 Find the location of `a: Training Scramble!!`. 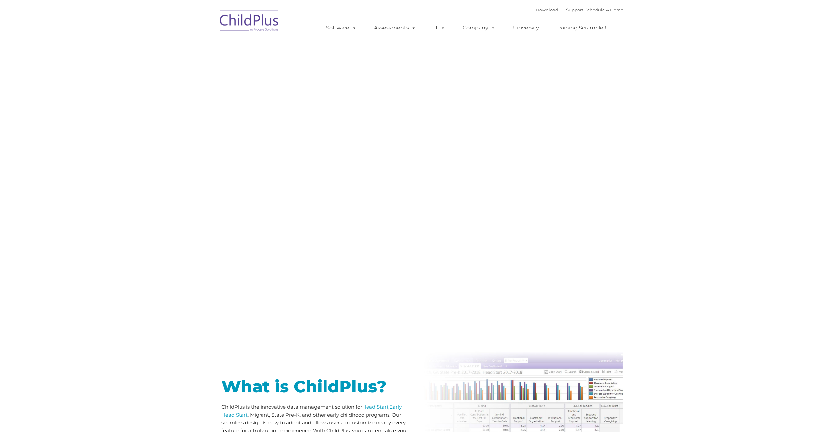

a: Training Scramble!! is located at coordinates (581, 28).